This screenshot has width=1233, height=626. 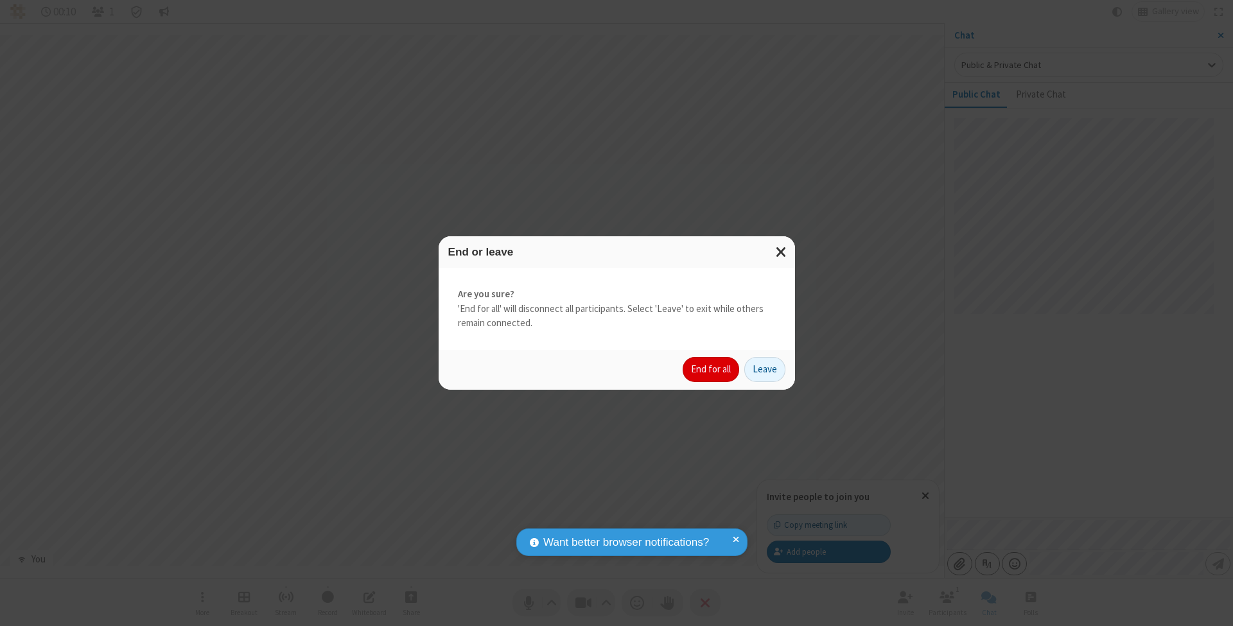 What do you see at coordinates (616, 294) in the screenshot?
I see `strong: Are you sure?` at bounding box center [616, 294].